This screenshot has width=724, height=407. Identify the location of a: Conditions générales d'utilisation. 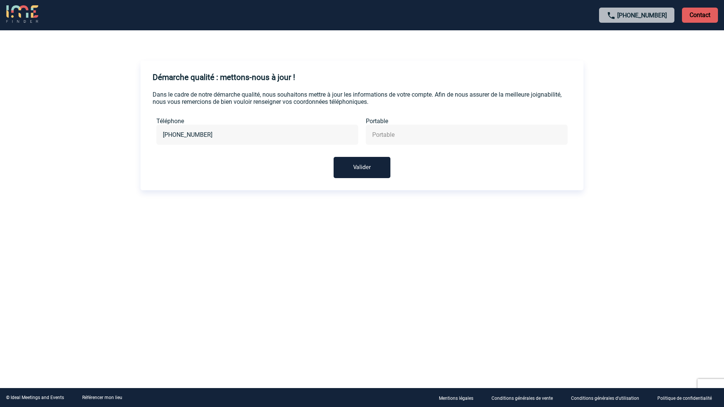
(608, 397).